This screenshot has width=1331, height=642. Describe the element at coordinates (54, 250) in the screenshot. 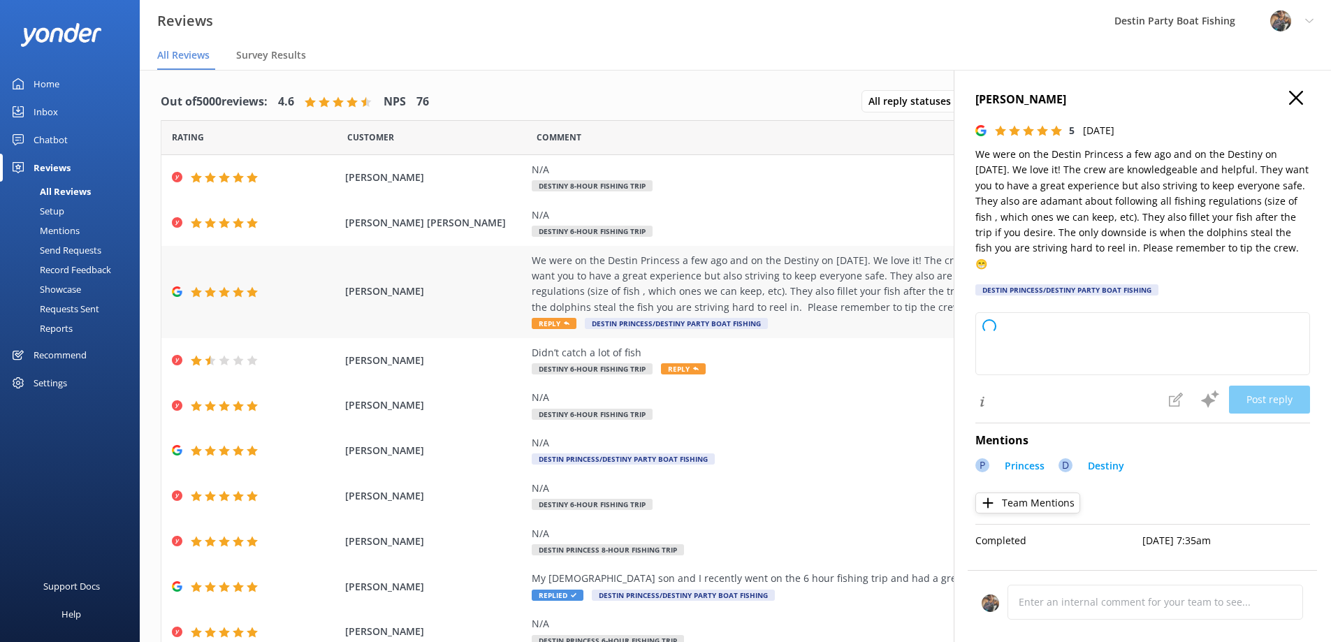

I see `div: Send Requests` at that location.